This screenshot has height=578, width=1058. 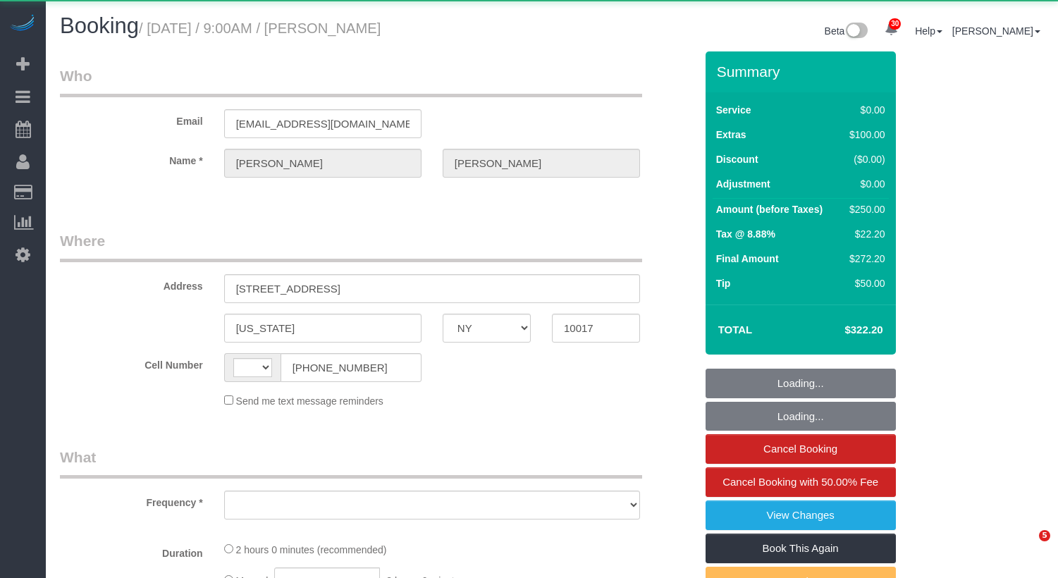 What do you see at coordinates (309, 401) in the screenshot?
I see `span: Send me text message reminders` at bounding box center [309, 401].